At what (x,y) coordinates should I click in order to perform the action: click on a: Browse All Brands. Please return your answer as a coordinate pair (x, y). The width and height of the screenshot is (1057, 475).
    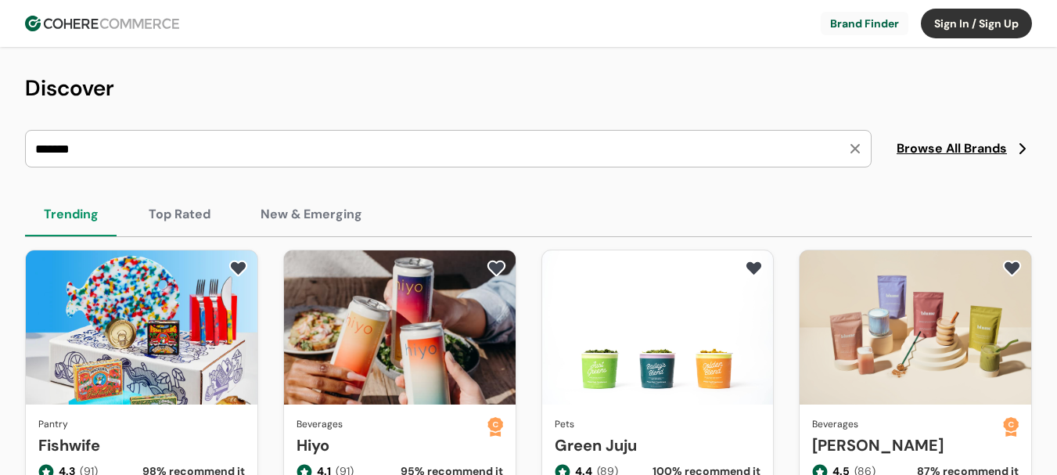
    Looking at the image, I should click on (964, 149).